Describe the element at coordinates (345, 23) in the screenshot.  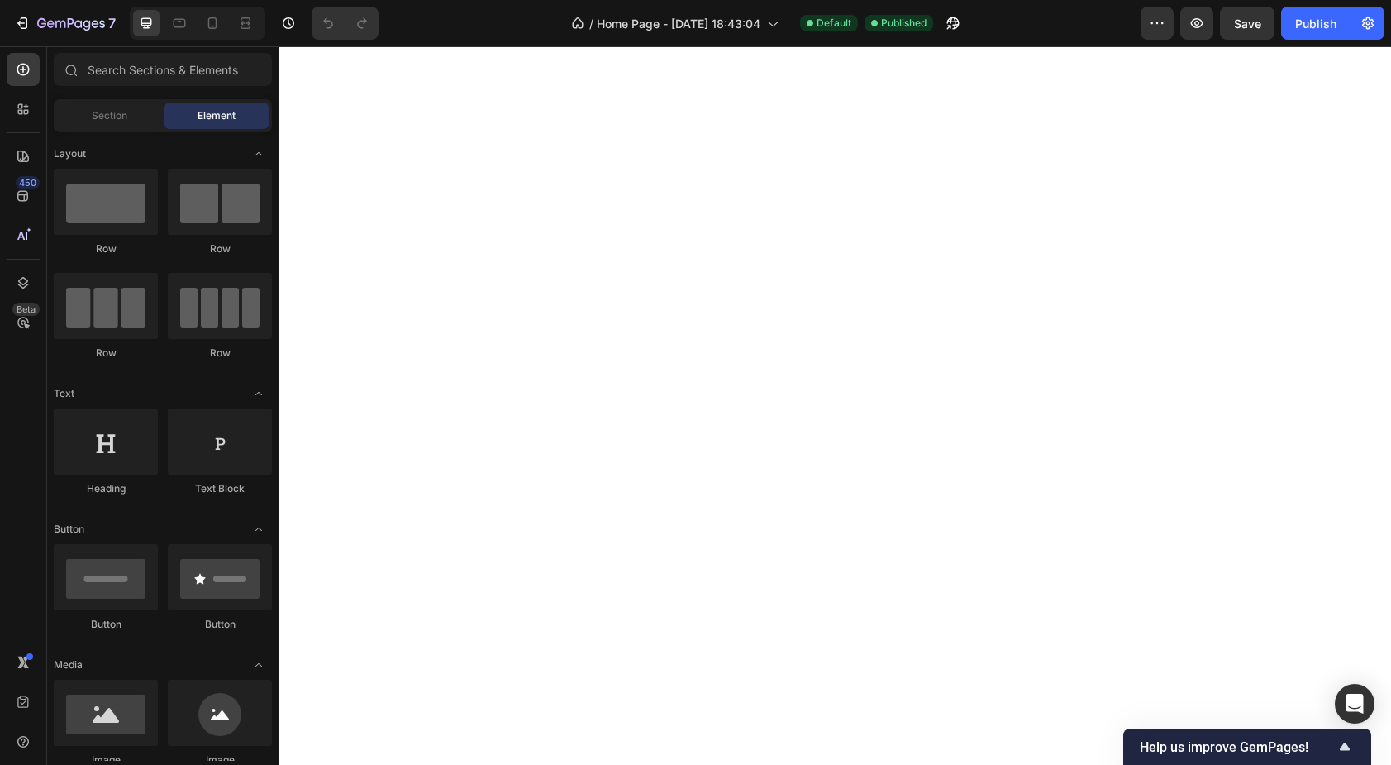
I see `div: Undo/Redo` at that location.